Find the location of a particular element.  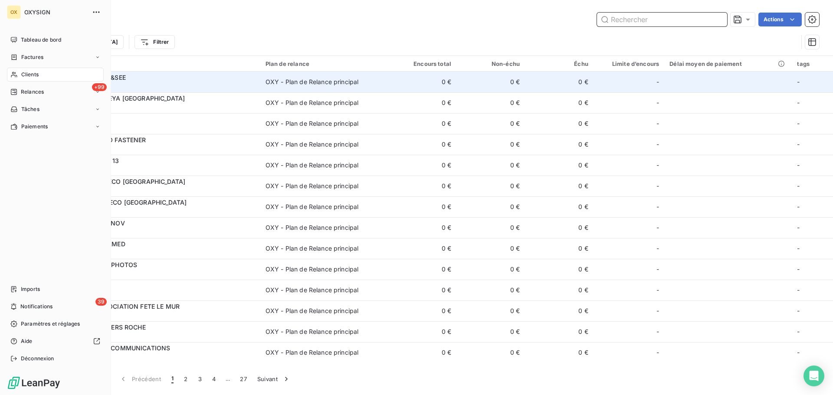

span: Déconnexion is located at coordinates (37, 359).